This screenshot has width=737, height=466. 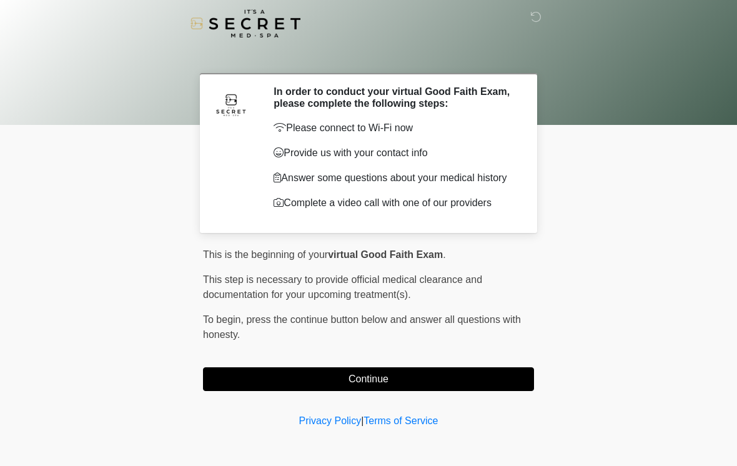 What do you see at coordinates (361, 326) in the screenshot?
I see `span: press the continue button below and answer all questions with honesty.` at bounding box center [361, 326].